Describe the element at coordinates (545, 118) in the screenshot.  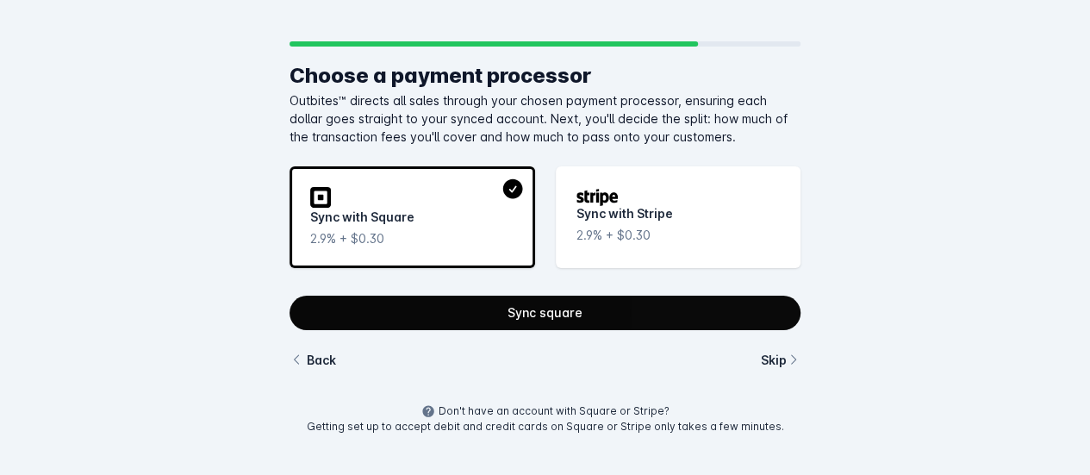
I see `div: Outbites™ directs all sales through your chosen payment processor, ensuring each dollar goes stra...` at that location.